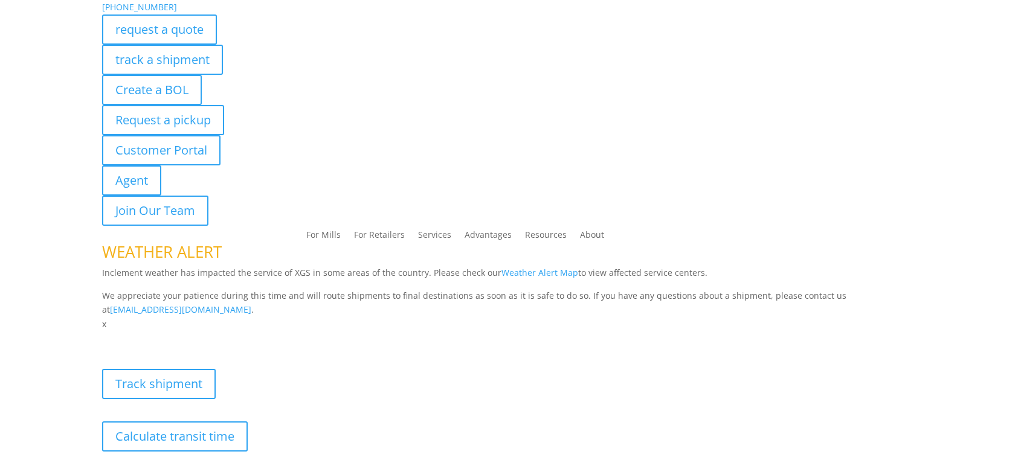  Describe the element at coordinates (175, 437) in the screenshot. I see `a: Calculate transit time` at that location.